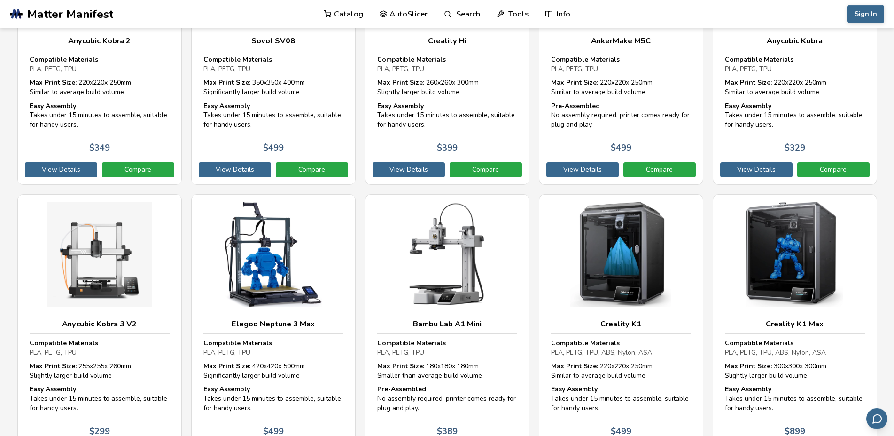 The image size is (894, 436). Describe the element at coordinates (273, 324) in the screenshot. I see `h3: Elegoo Neptune 3 Max` at that location.